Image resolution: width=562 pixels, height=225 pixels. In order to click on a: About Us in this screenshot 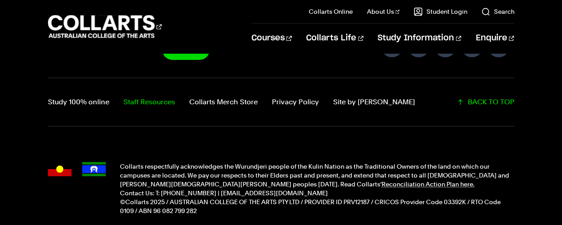, I will do `click(384, 12)`.